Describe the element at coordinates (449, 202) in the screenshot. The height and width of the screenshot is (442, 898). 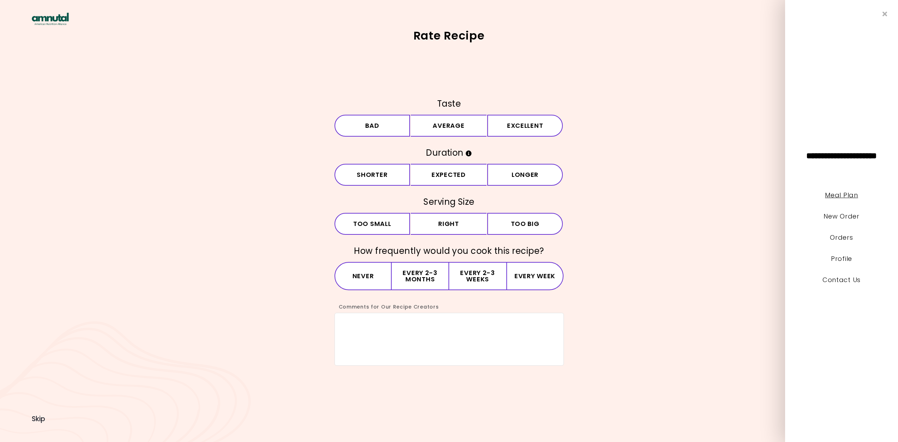
I see `h3: Serving Size` at that location.